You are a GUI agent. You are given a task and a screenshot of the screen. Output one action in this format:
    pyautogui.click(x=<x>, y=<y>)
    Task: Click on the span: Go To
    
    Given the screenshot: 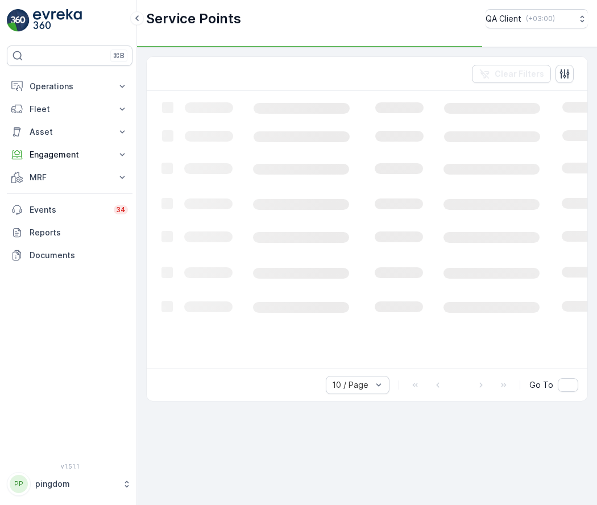 What is the action you would take?
    pyautogui.click(x=541, y=385)
    